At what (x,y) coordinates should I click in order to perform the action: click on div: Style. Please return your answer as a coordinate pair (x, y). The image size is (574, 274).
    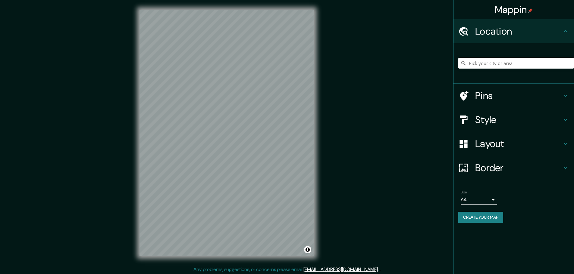
    Looking at the image, I should click on (513, 120).